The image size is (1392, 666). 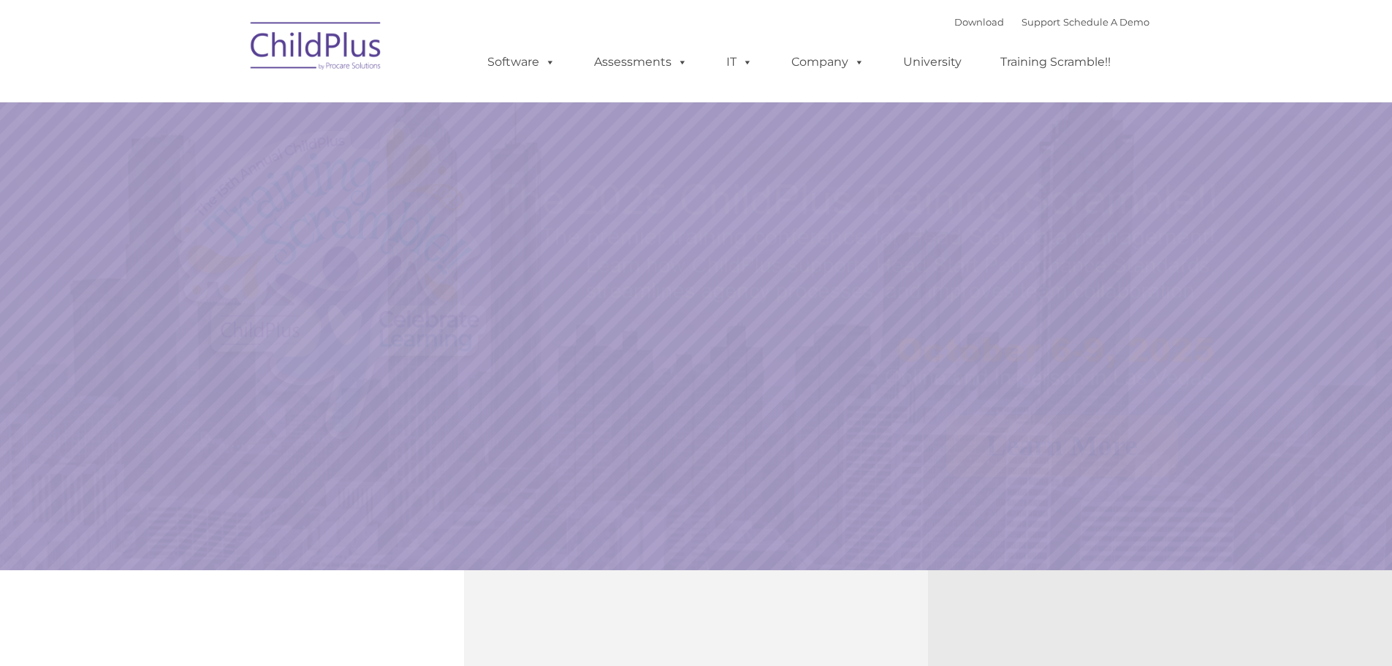 What do you see at coordinates (979, 22) in the screenshot?
I see `a: Download` at bounding box center [979, 22].